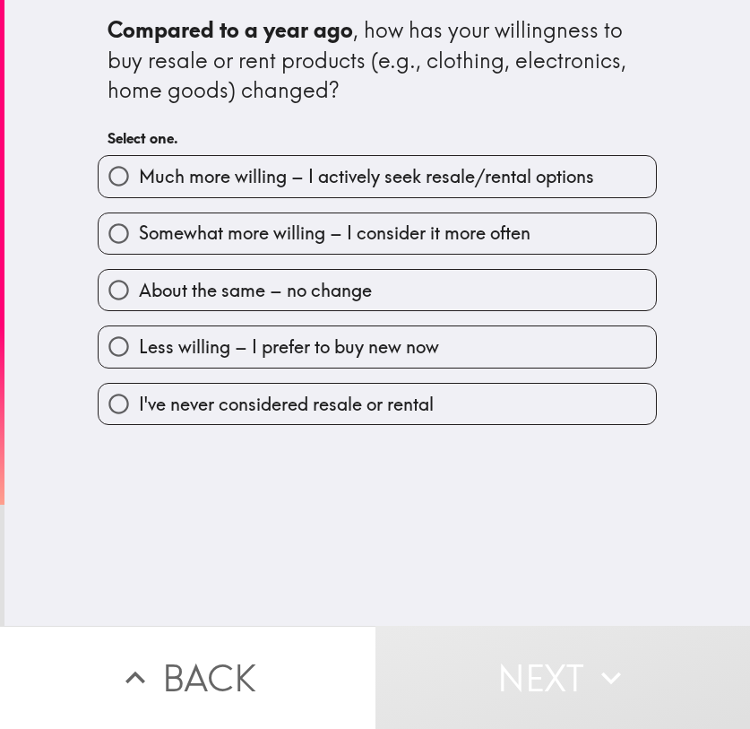  Describe the element at coordinates (377, 346) in the screenshot. I see `button: Less willing – I prefer to buy new now` at that location.